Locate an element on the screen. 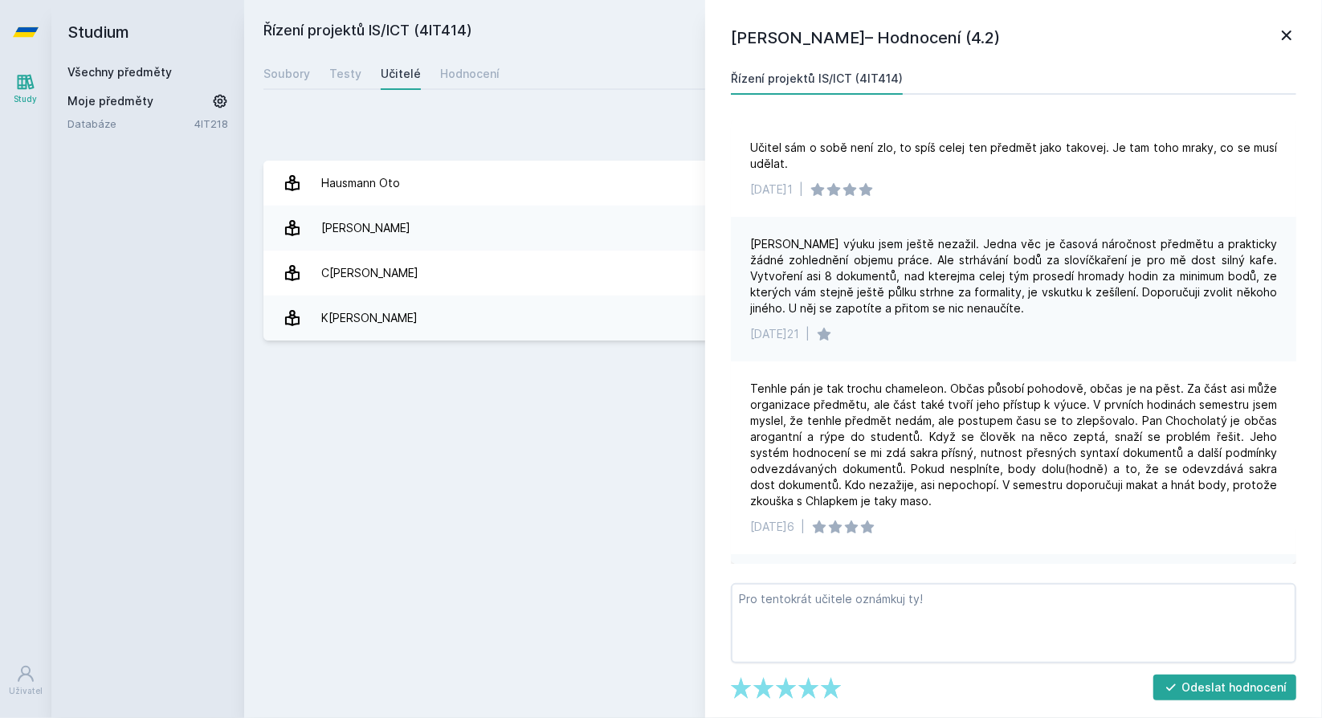 The width and height of the screenshot is (1322, 718). div: Učitelé is located at coordinates (401, 74).